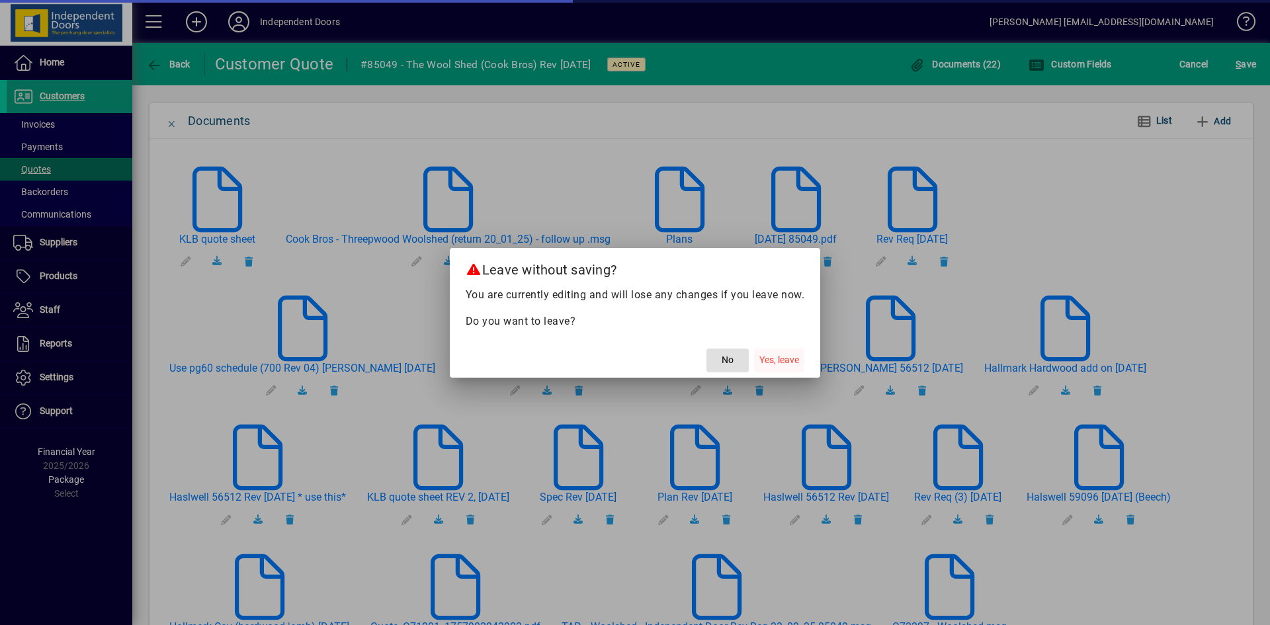  I want to click on button: Yes, leave, so click(779, 360).